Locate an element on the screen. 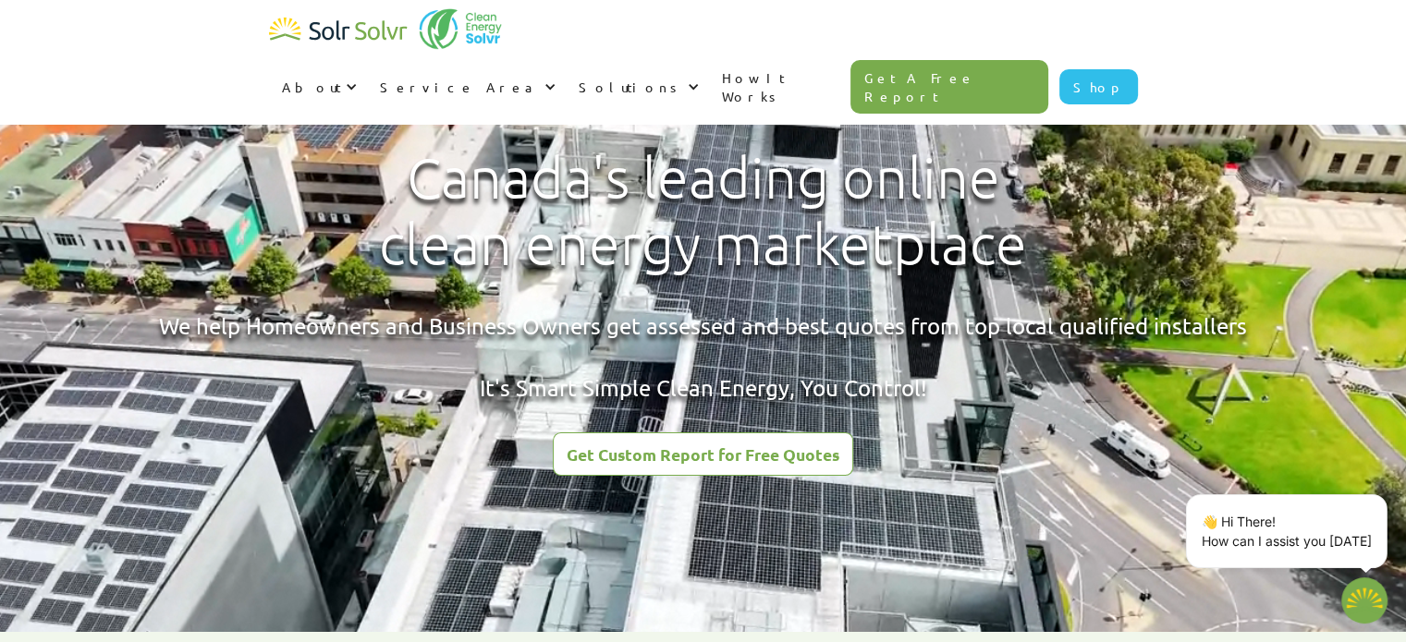 Image resolution: width=1406 pixels, height=642 pixels. img: 1702586718.png is located at coordinates (1364, 601).